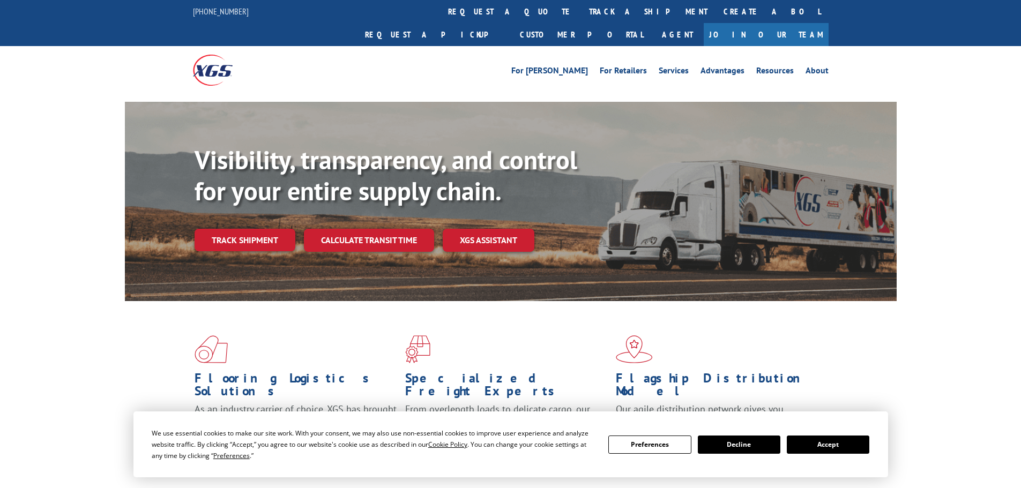 The image size is (1021, 488). Describe the element at coordinates (582, 34) in the screenshot. I see `a: Customer Portal` at that location.